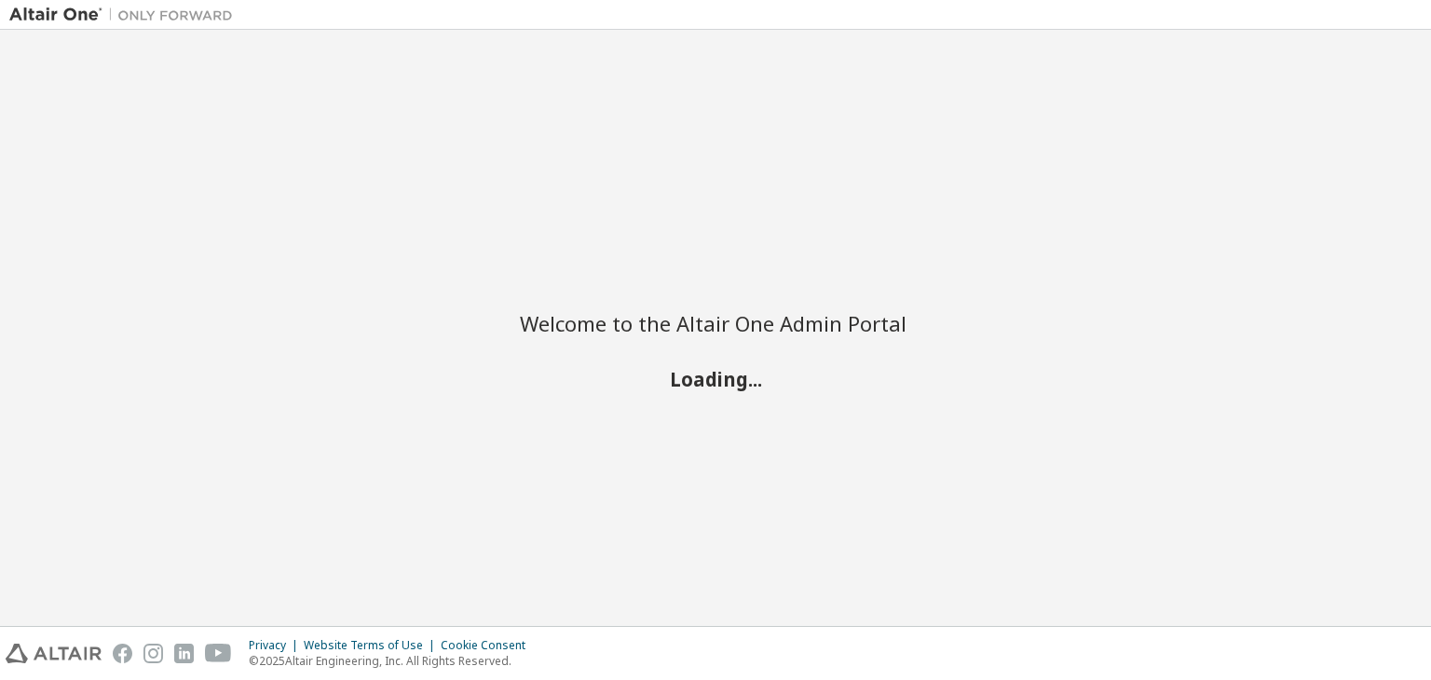  What do you see at coordinates (716, 379) in the screenshot?
I see `h2: Loading...` at bounding box center [716, 379].